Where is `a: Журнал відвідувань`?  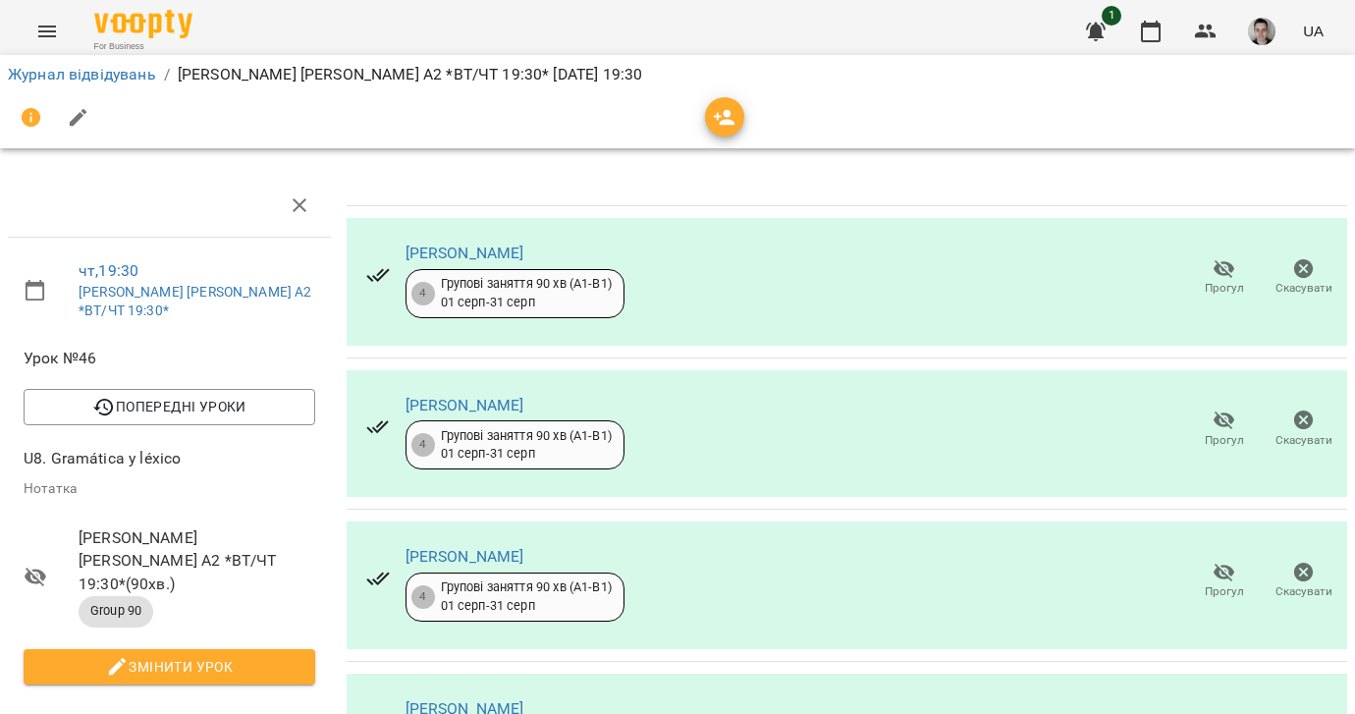 a: Журнал відвідувань is located at coordinates (82, 74).